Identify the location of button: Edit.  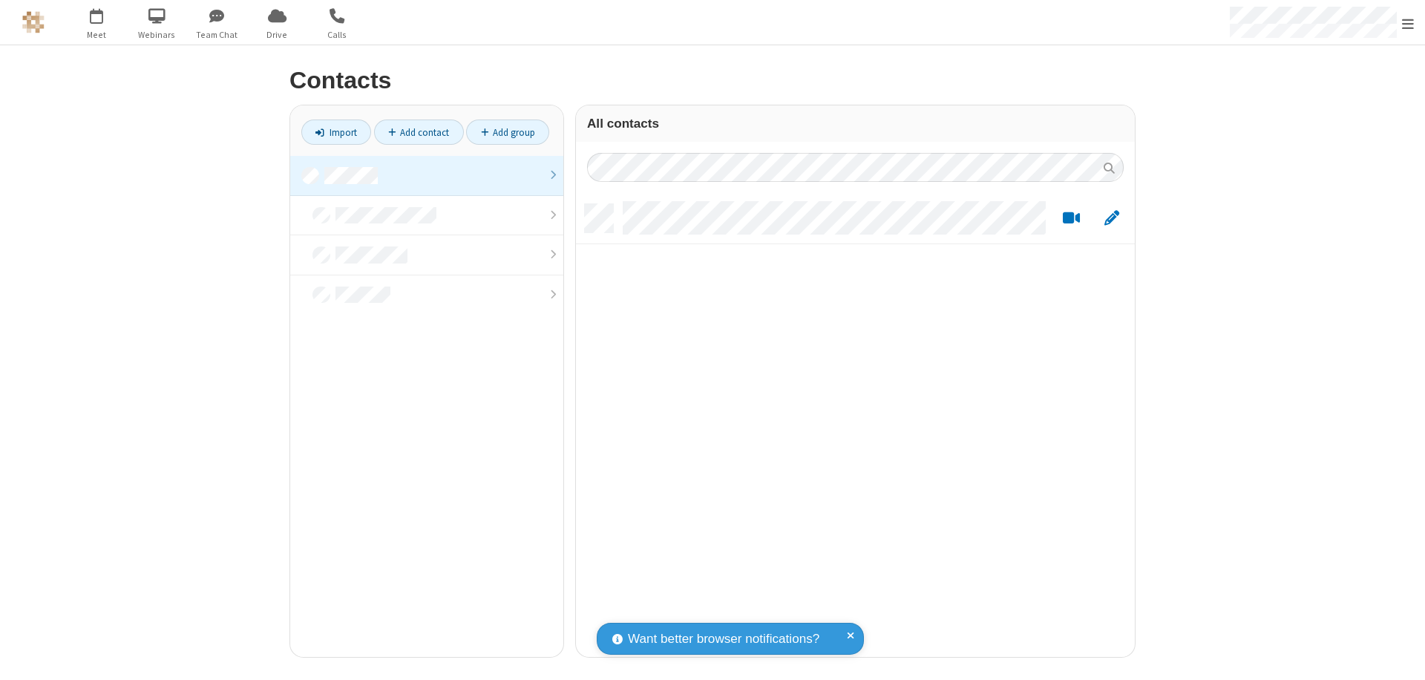
(1111, 218).